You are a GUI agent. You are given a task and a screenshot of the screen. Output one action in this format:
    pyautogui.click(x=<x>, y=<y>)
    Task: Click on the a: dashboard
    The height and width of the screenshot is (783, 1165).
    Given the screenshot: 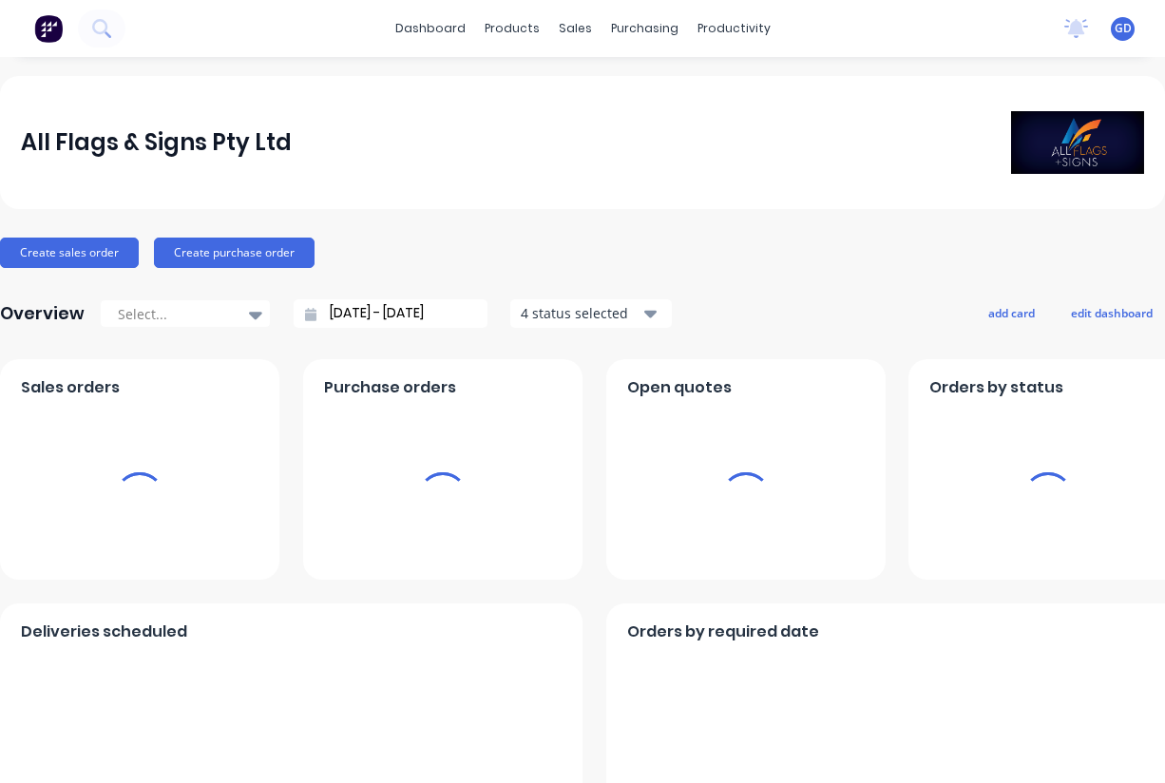 What is the action you would take?
    pyautogui.click(x=430, y=29)
    